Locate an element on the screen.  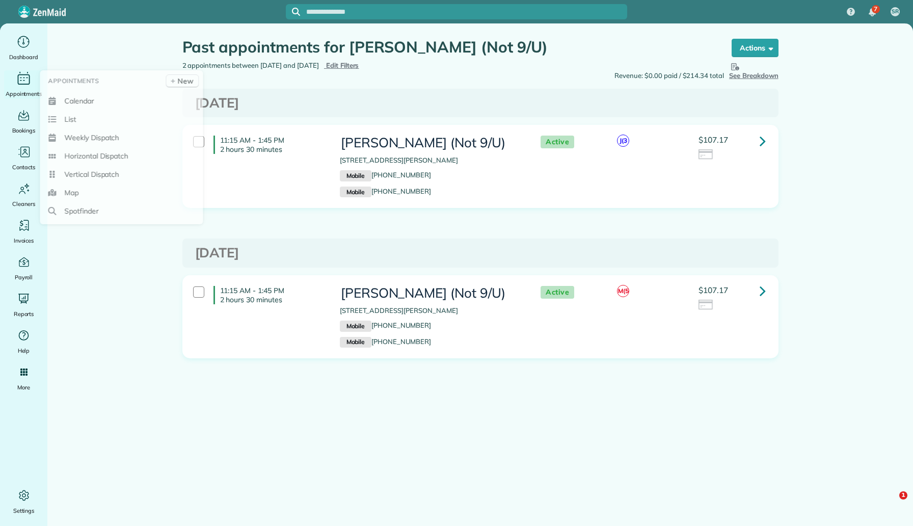
span: More is located at coordinates (23, 387).